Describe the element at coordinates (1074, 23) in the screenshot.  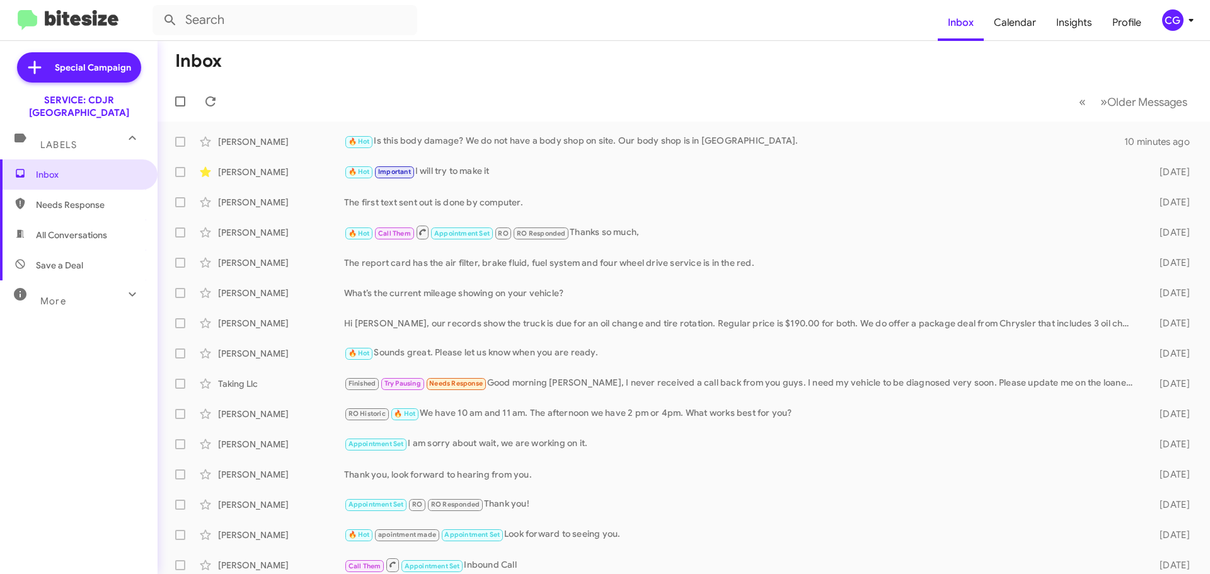
I see `span: Insights` at that location.